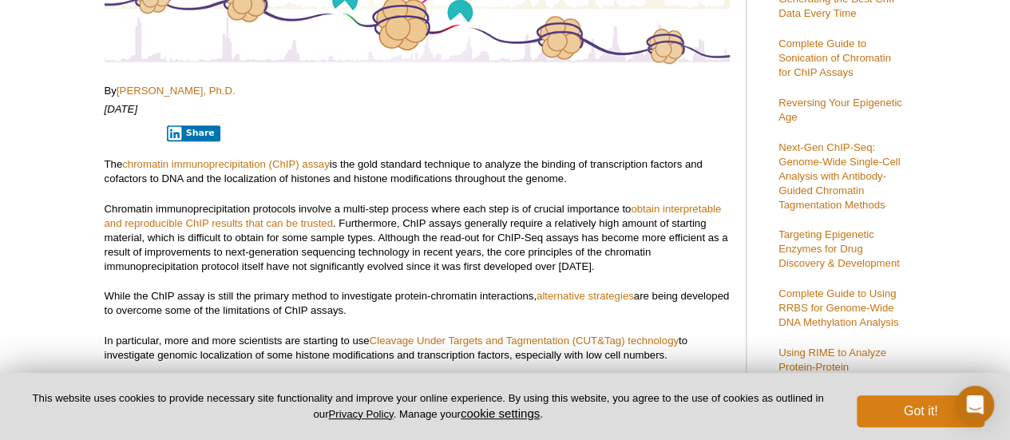  I want to click on p: This website uses cookies to provide necessary site functionality and improve your online experie..., so click(428, 407).